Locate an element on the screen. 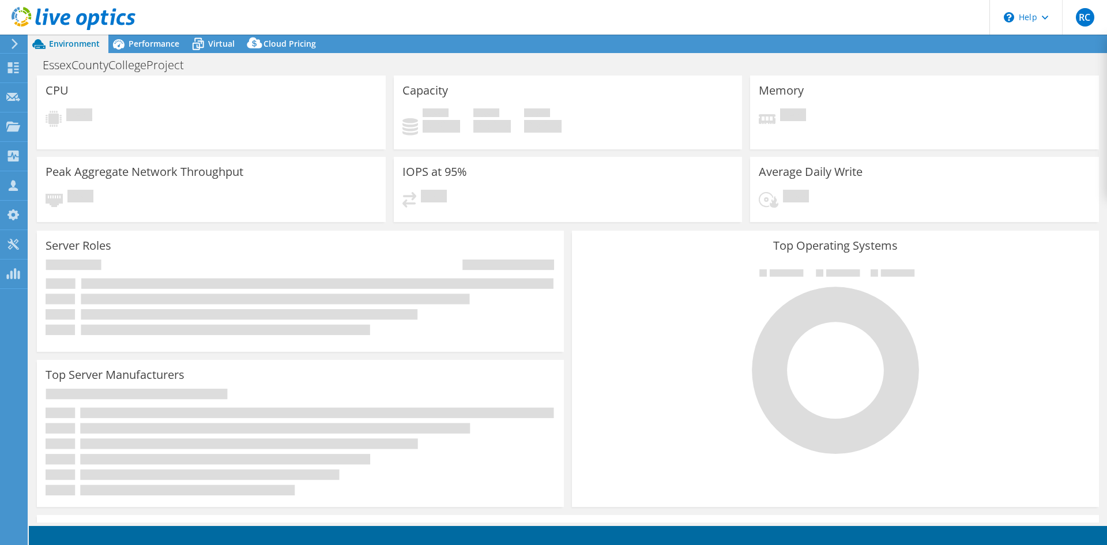 Image resolution: width=1107 pixels, height=545 pixels. span: Total is located at coordinates (537, 114).